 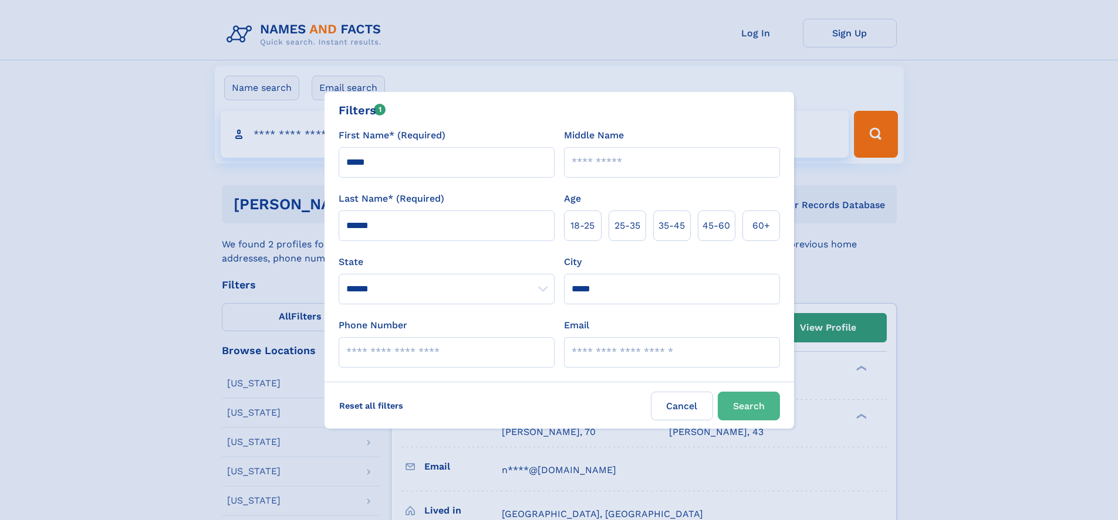 What do you see at coordinates (594, 136) in the screenshot?
I see `label: Middle Name` at bounding box center [594, 136].